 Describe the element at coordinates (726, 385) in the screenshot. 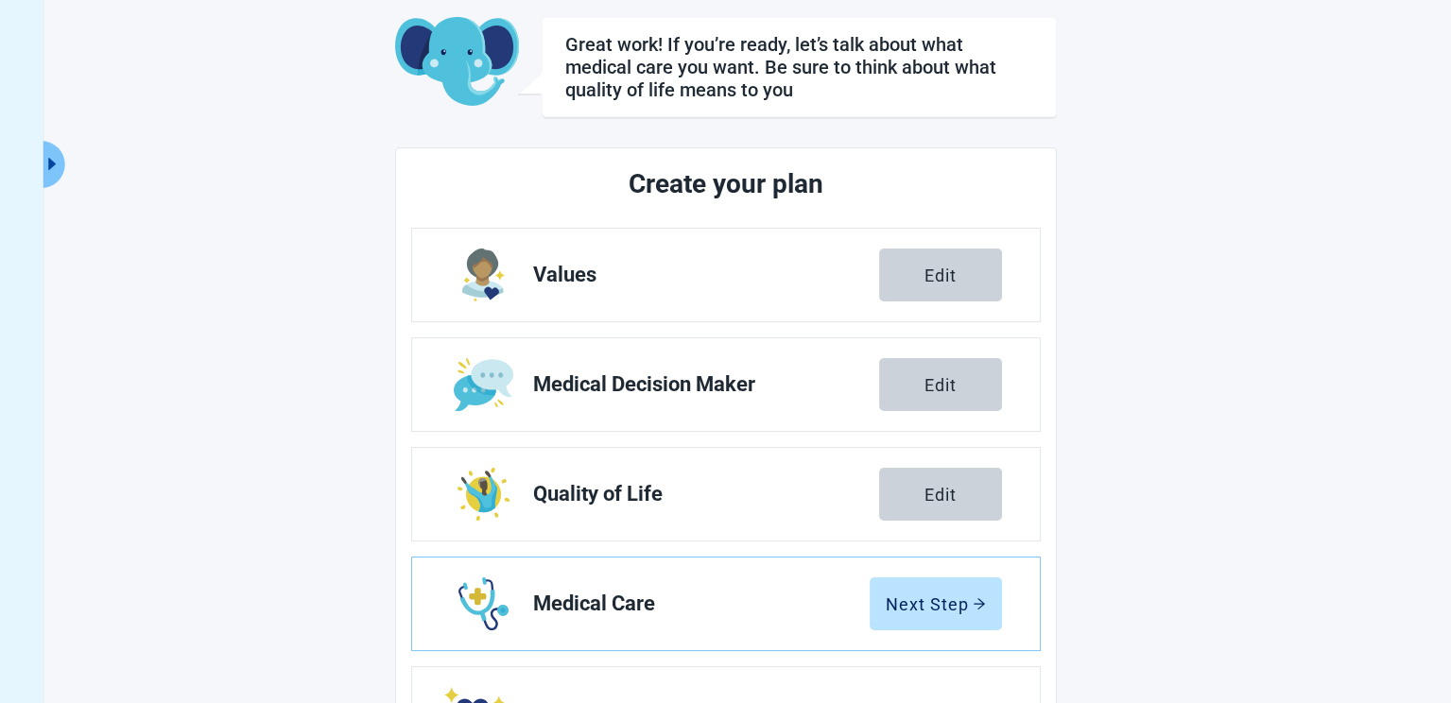

I see `a: Edit Medical Decision Maker section` at that location.